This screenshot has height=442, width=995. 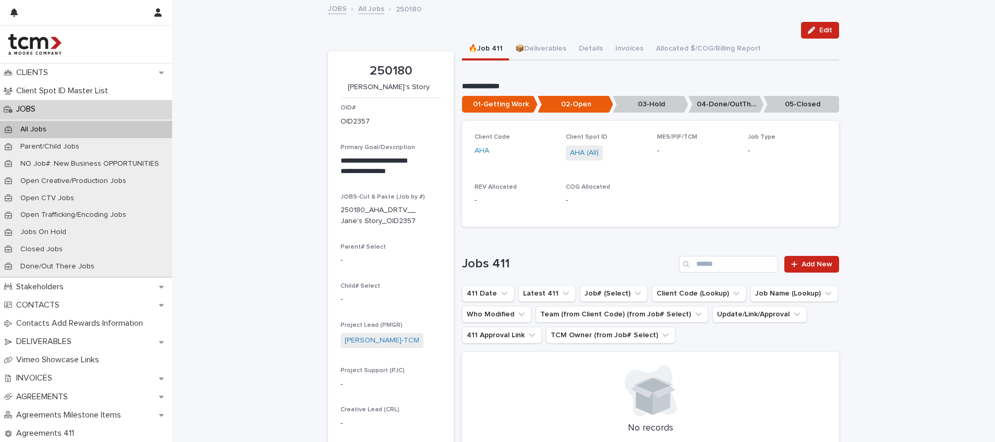 What do you see at coordinates (677, 137) in the screenshot?
I see `span: MES/PIF/TCM` at bounding box center [677, 137].